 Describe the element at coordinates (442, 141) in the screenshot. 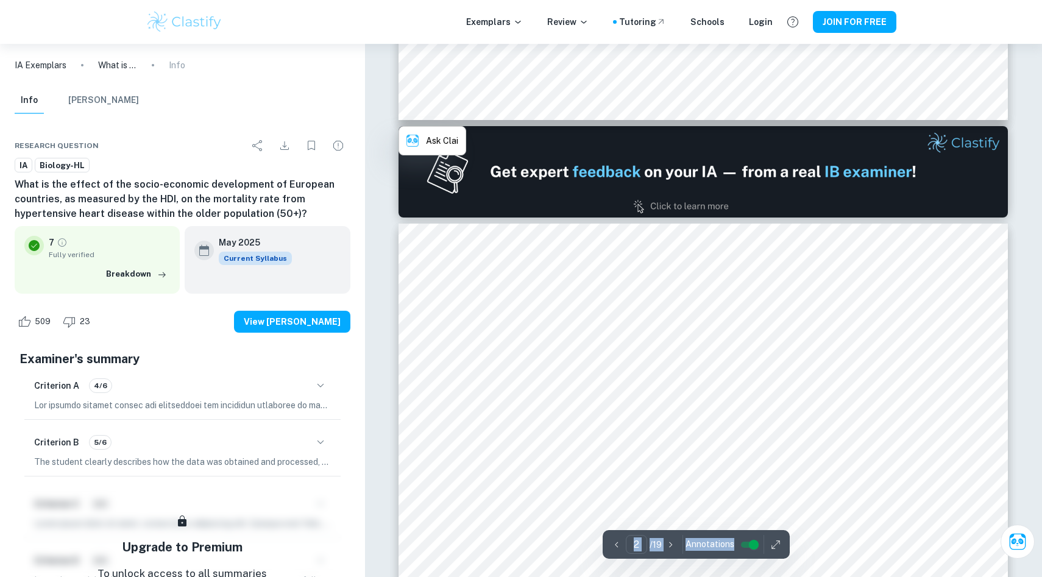

I see `p: Ask Clai` at that location.